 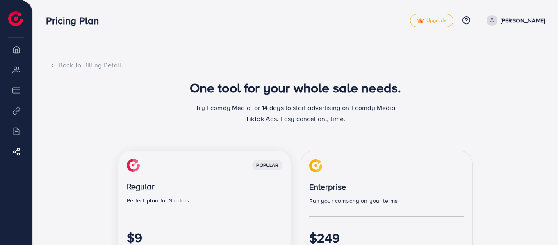 I want to click on p: Try Ecomdy Media for 14 days to start advertising on Ecomdy Media TikTok Ads. Easy cancel any time., so click(x=295, y=113).